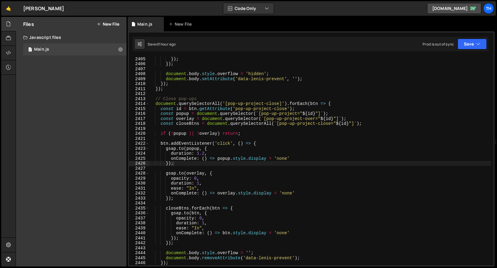 The height and width of the screenshot is (268, 497). Describe the element at coordinates (139, 193) in the screenshot. I see `div: 2432` at that location.